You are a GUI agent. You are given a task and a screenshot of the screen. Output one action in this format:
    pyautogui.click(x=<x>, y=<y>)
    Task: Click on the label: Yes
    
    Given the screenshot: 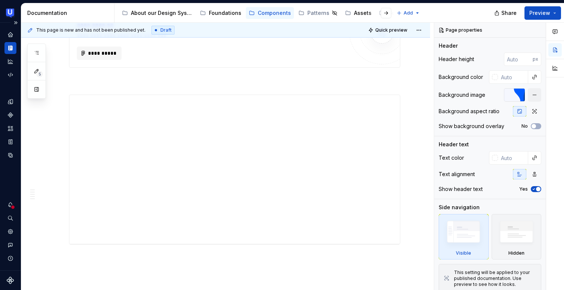 What is the action you would take?
    pyautogui.click(x=523, y=189)
    